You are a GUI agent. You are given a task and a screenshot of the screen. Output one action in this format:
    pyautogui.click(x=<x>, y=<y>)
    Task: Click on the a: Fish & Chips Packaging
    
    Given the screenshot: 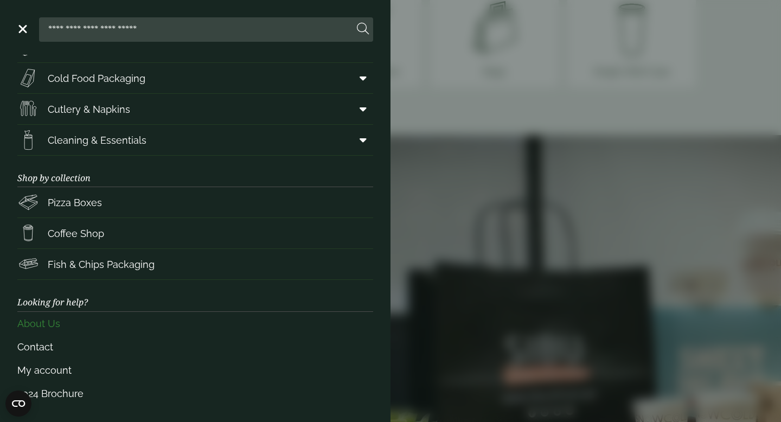 What is the action you would take?
    pyautogui.click(x=195, y=264)
    